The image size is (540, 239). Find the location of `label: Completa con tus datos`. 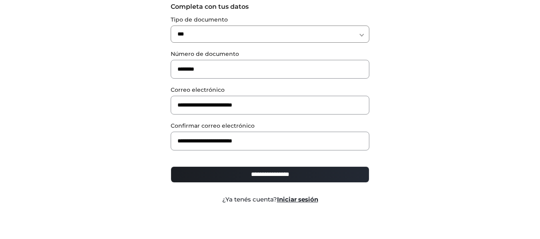

label: Completa con tus datos is located at coordinates (270, 7).